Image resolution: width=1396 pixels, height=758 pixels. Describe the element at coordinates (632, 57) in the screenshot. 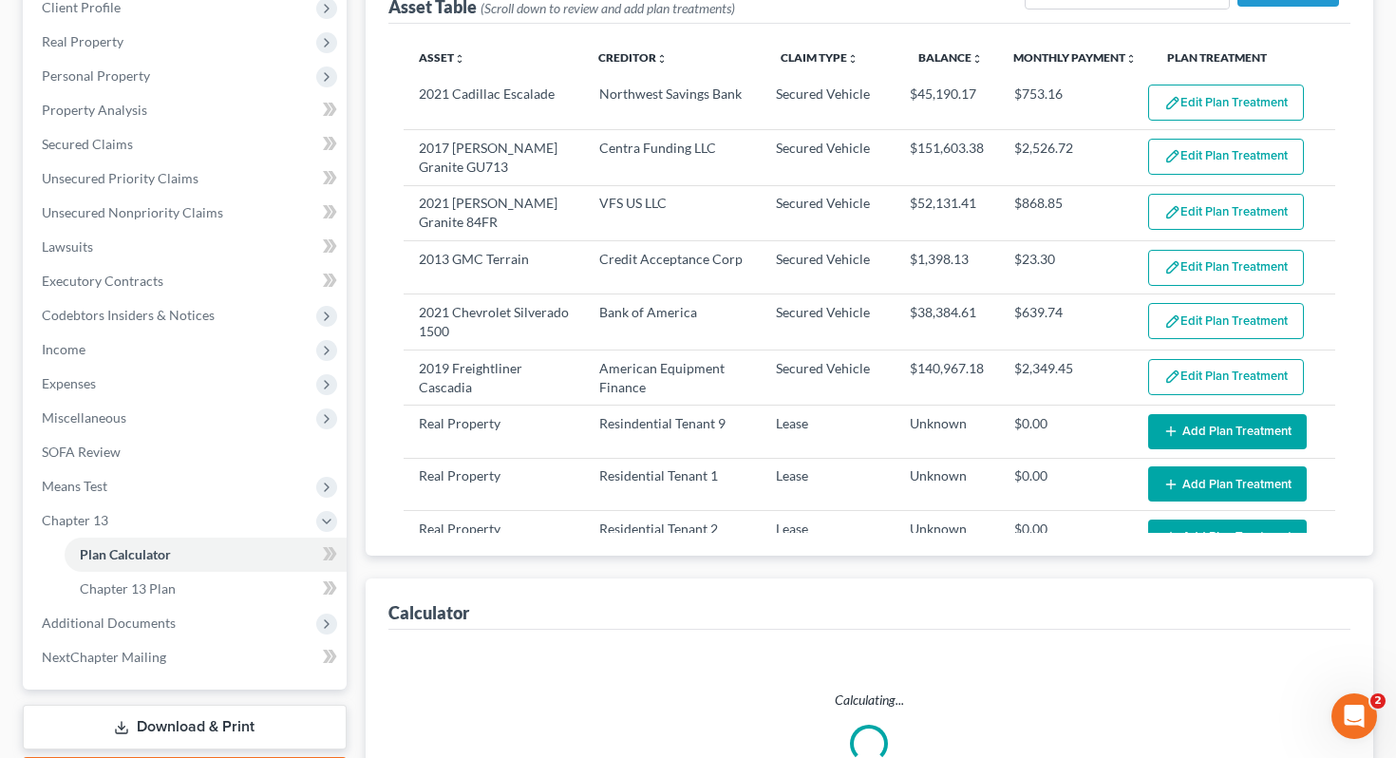

I see `a: Creditorunfold_more` at that location.